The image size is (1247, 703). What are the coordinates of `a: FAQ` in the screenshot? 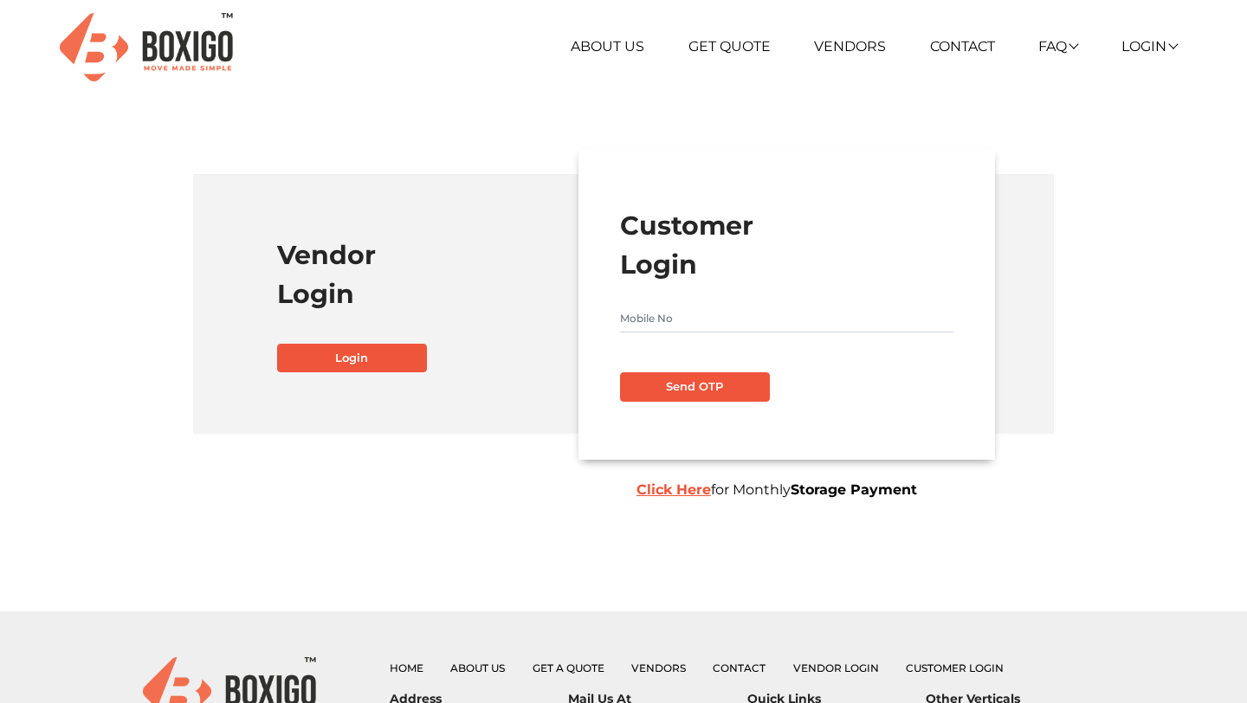 It's located at (1057, 46).